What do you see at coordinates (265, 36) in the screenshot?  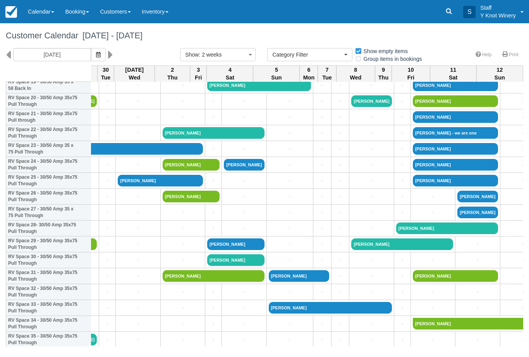 I see `h1: Customer Calendar` at bounding box center [265, 36].